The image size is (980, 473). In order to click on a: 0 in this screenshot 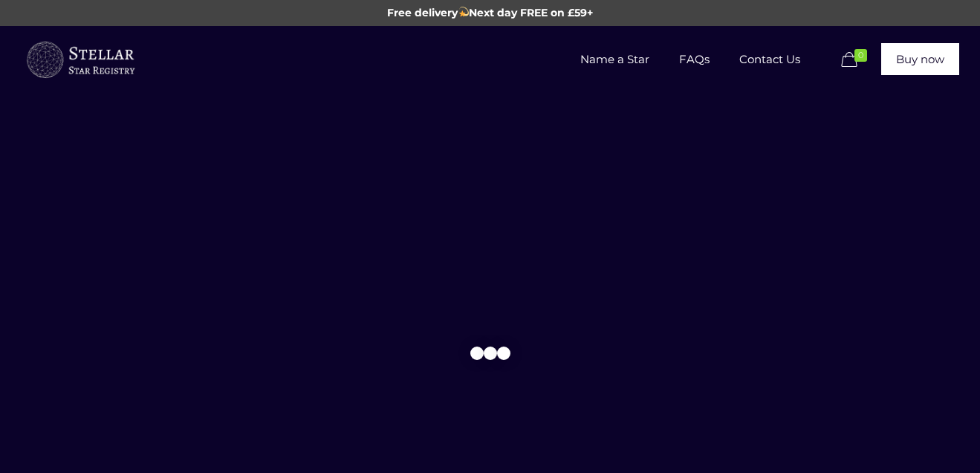, I will do `click(856, 60)`.